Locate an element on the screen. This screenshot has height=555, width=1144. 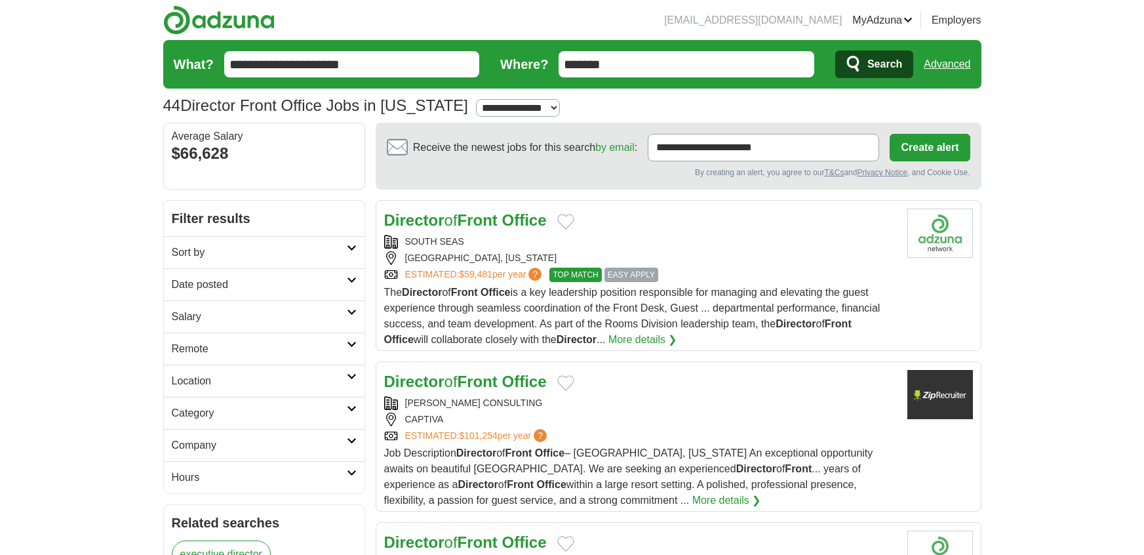
a: Company is located at coordinates (264, 445).